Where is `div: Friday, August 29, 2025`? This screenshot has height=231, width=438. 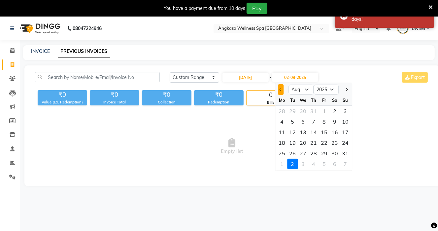
div: Friday, August 29, 2025 is located at coordinates (324, 153).